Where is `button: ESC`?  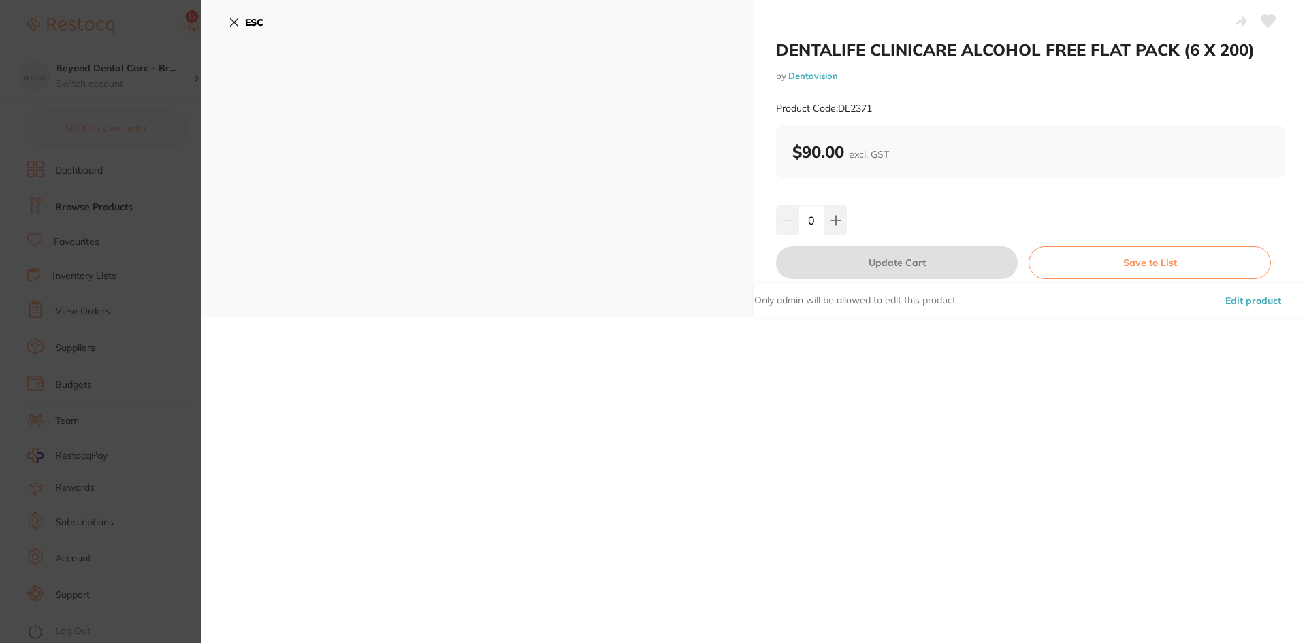 button: ESC is located at coordinates (246, 22).